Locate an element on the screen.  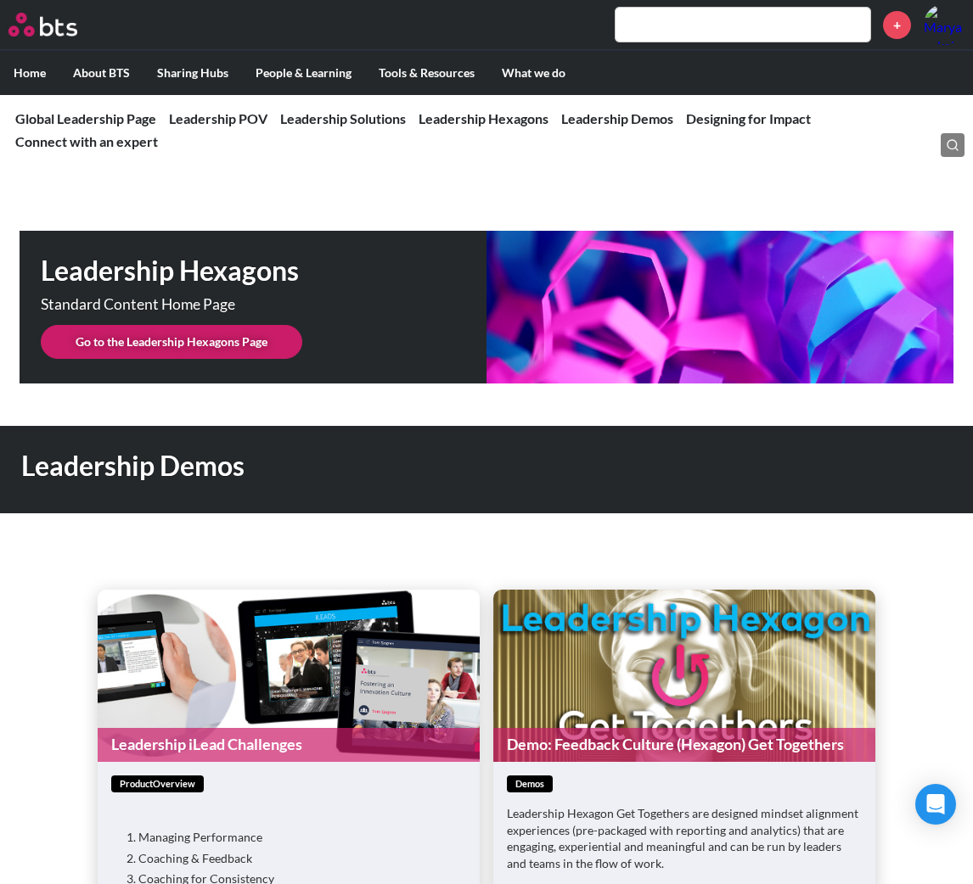
label: About BTS is located at coordinates (101, 73).